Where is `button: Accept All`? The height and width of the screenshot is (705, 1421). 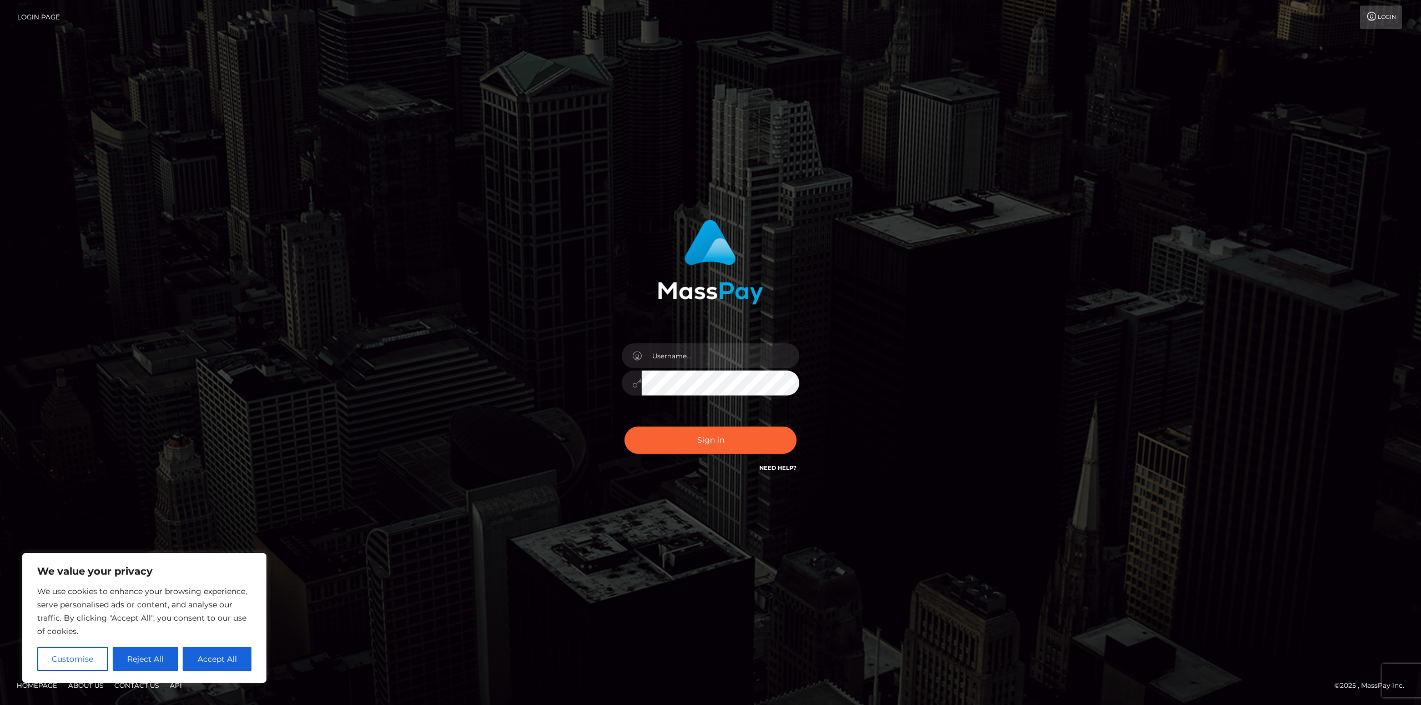 button: Accept All is located at coordinates (217, 659).